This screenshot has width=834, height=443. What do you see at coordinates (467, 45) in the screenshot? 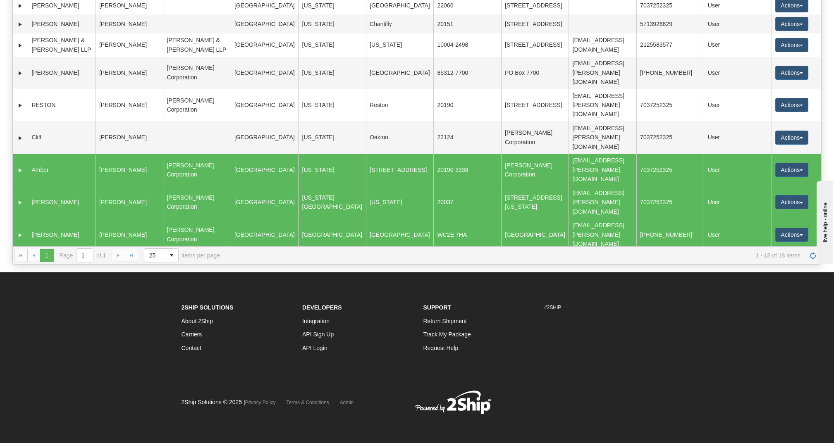
I see `td: 10004-2498` at bounding box center [467, 45].